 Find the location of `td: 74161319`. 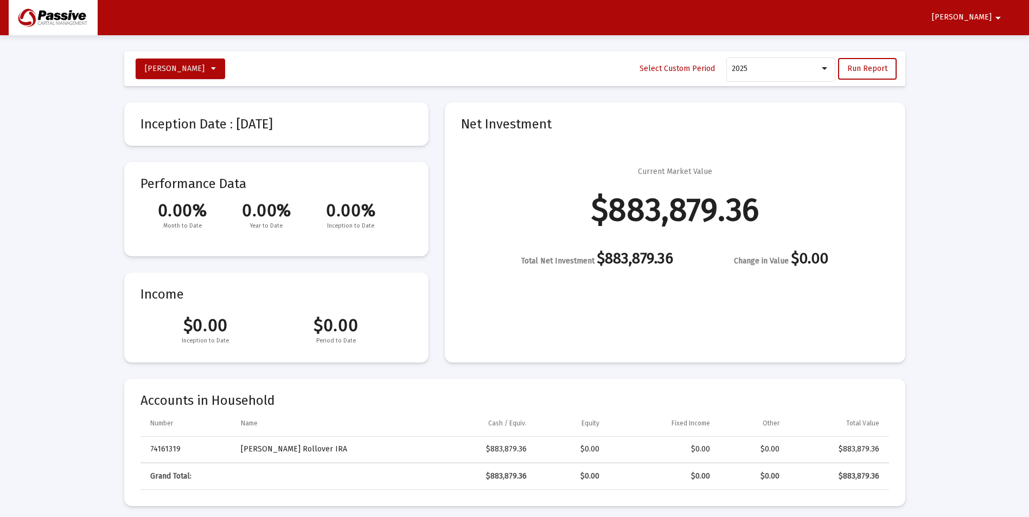

td: 74161319 is located at coordinates (187, 450).